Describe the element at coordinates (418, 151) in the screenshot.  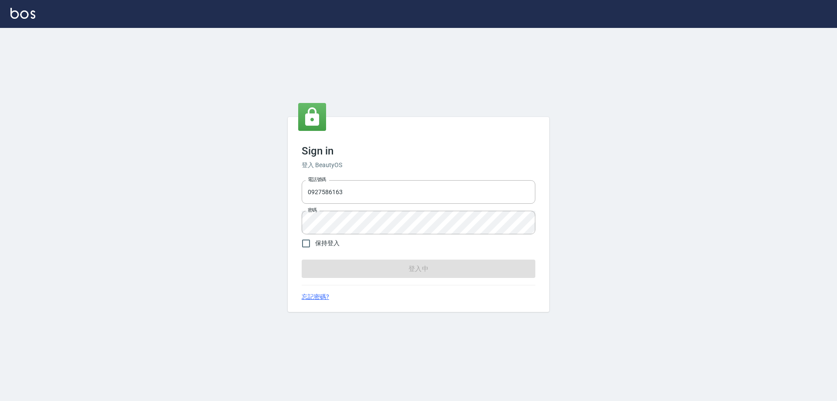
I see `h3: Sign in` at that location.